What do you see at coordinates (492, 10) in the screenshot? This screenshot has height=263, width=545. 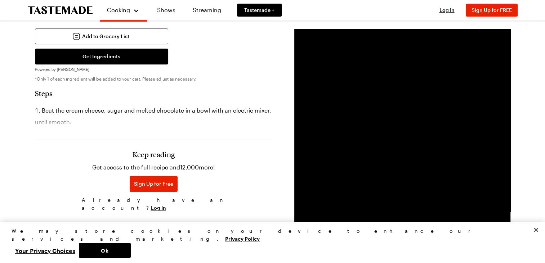 I see `span: Sign Up for FREE` at bounding box center [492, 10].